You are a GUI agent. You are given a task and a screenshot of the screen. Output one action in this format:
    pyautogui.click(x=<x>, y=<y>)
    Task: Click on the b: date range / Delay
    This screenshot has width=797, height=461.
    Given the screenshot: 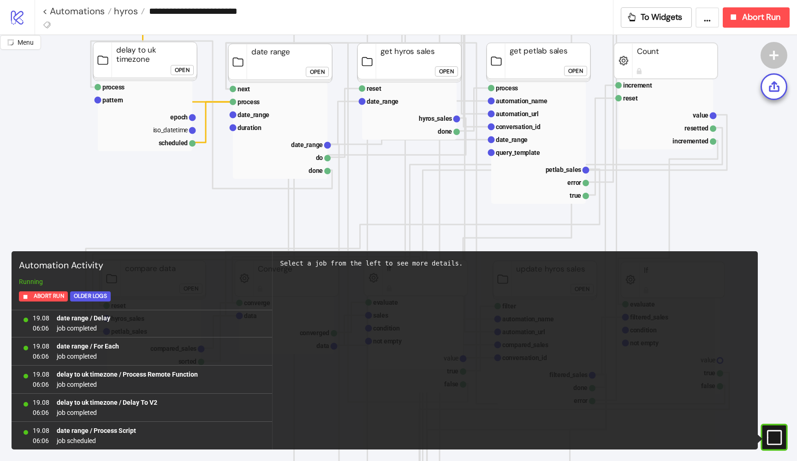 What is the action you would take?
    pyautogui.click(x=83, y=318)
    